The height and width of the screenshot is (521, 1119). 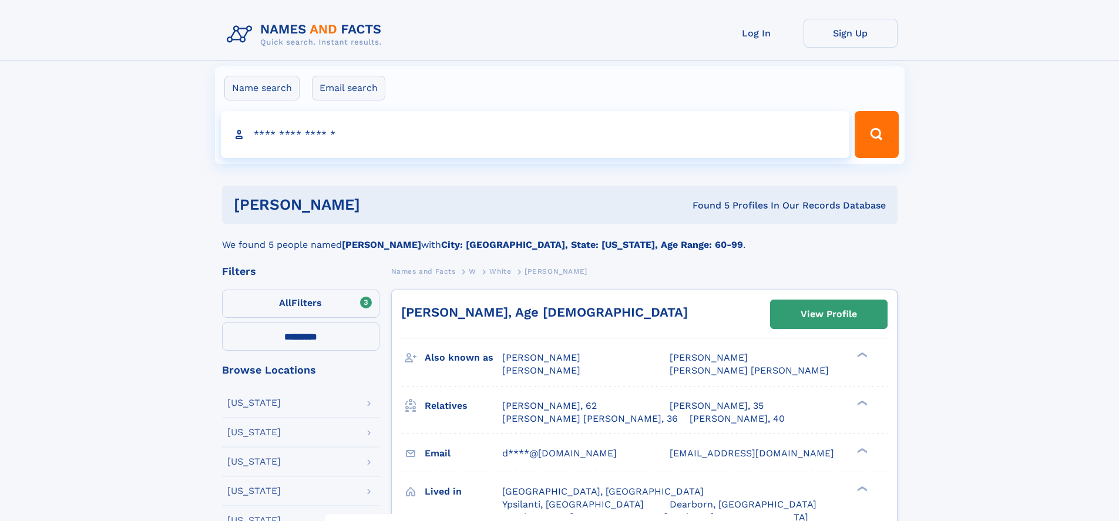 What do you see at coordinates (829, 314) in the screenshot?
I see `div: View Profile` at bounding box center [829, 314].